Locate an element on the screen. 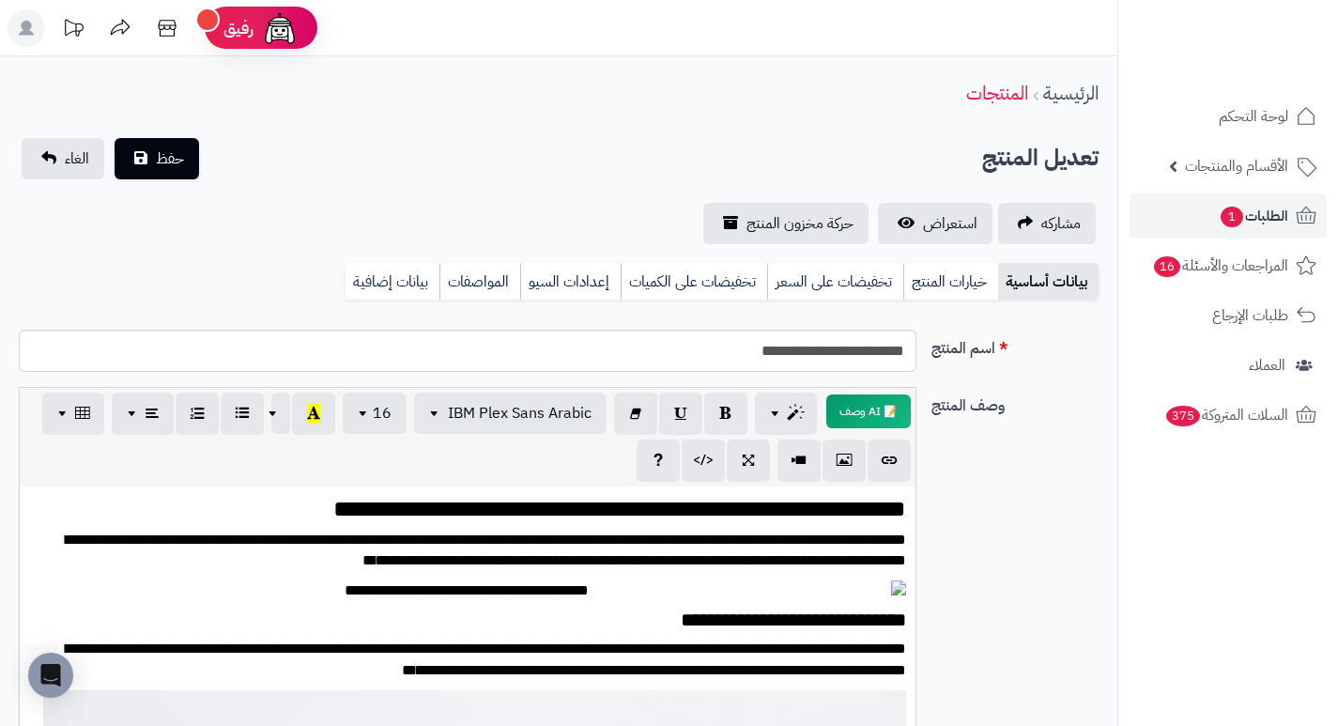 The image size is (1338, 726). span: طلبات الإرجاع is located at coordinates (1249, 315).